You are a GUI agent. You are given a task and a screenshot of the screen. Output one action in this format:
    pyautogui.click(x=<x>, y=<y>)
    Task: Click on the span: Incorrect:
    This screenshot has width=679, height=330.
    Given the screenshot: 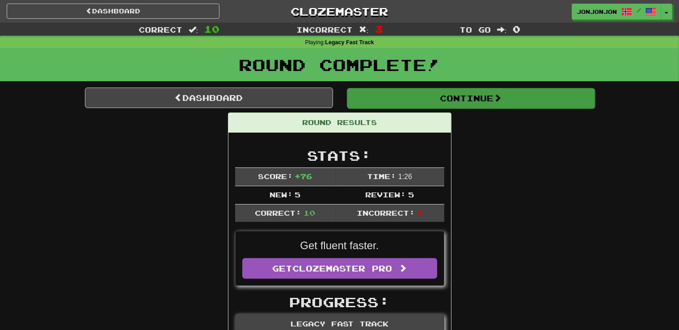 What is the action you would take?
    pyautogui.click(x=386, y=213)
    